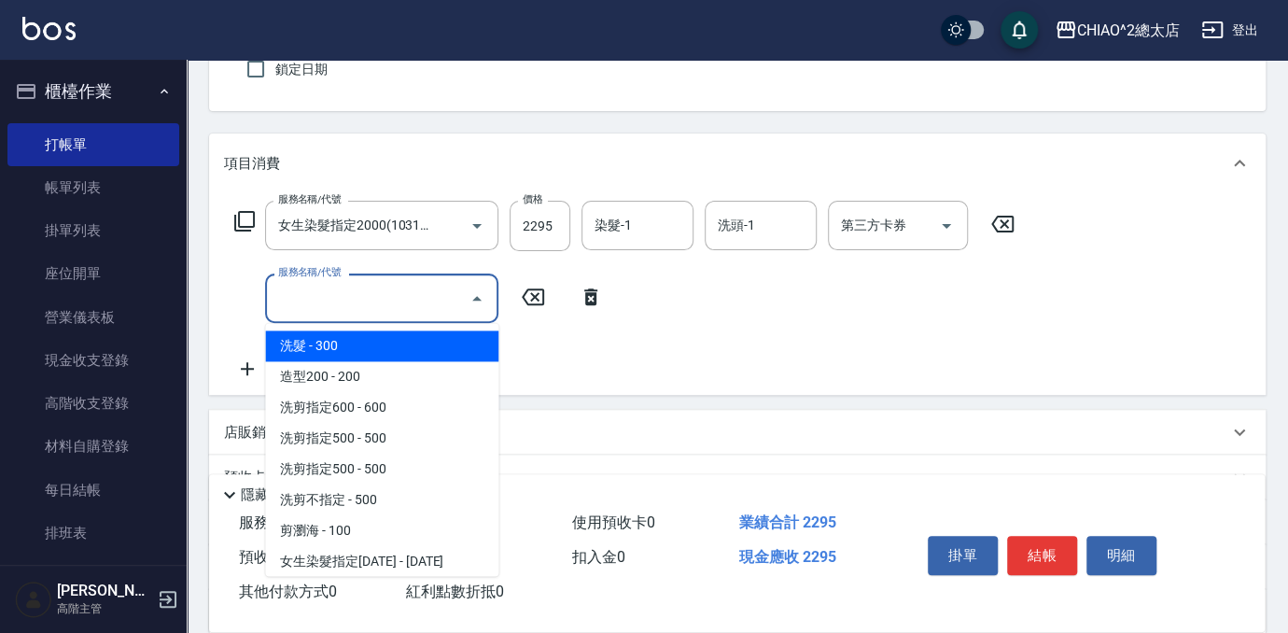 The height and width of the screenshot is (633, 1288). Describe the element at coordinates (788, 522) in the screenshot. I see `span: 業績合計 2295` at that location.